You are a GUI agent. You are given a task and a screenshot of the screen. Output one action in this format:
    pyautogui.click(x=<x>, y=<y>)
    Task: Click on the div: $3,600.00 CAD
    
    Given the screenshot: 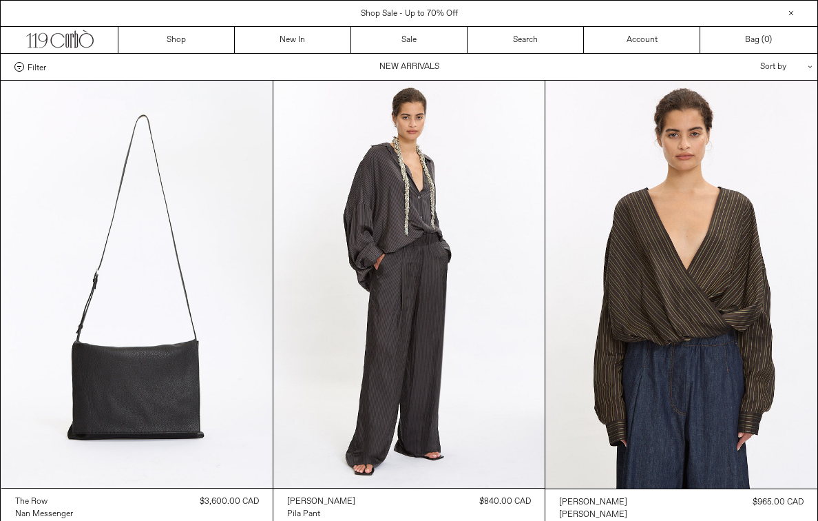 What is the action you would take?
    pyautogui.click(x=229, y=502)
    